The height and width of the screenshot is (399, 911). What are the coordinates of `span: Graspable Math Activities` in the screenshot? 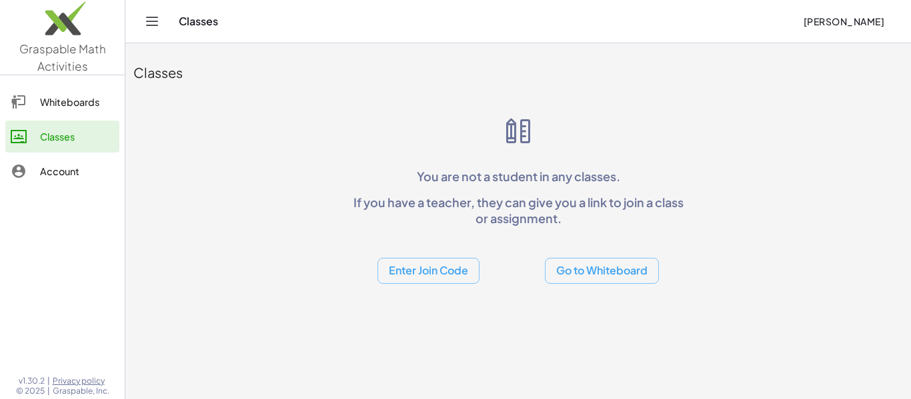 It's located at (63, 57).